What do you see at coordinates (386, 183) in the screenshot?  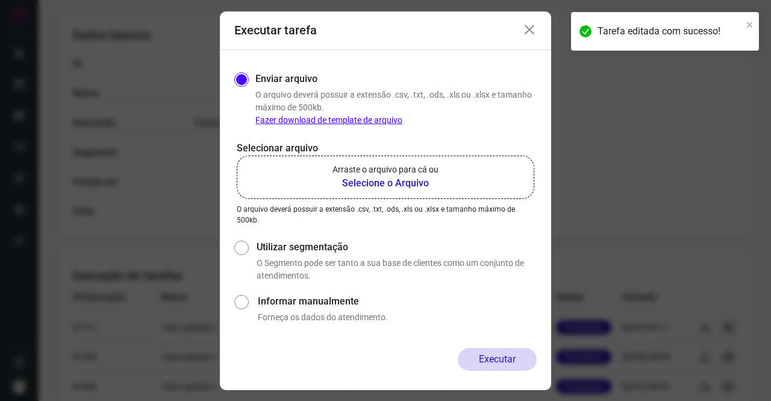 I see `b: Selecione o Arquivo` at bounding box center [386, 183].